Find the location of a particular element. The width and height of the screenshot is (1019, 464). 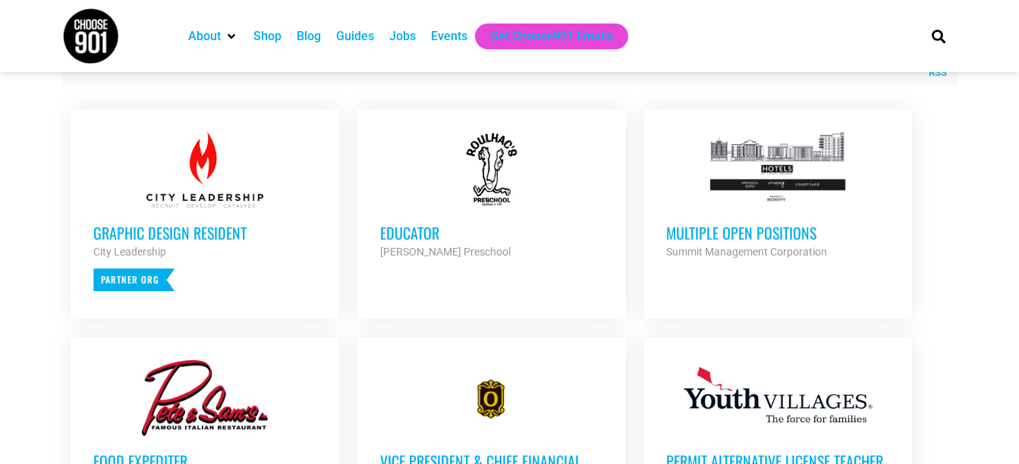

div: Blog is located at coordinates (309, 36).